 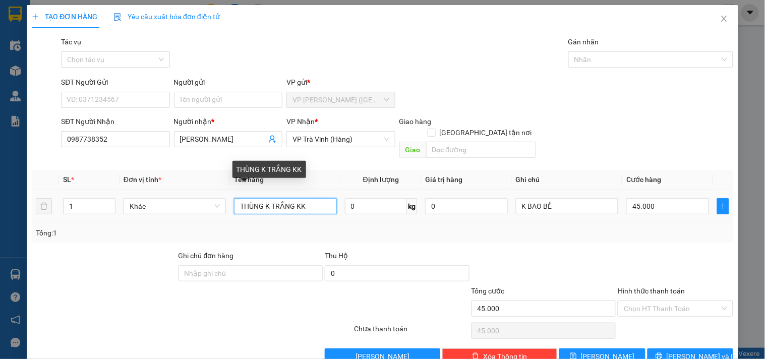 I want to click on span: Khác, so click(x=175, y=206).